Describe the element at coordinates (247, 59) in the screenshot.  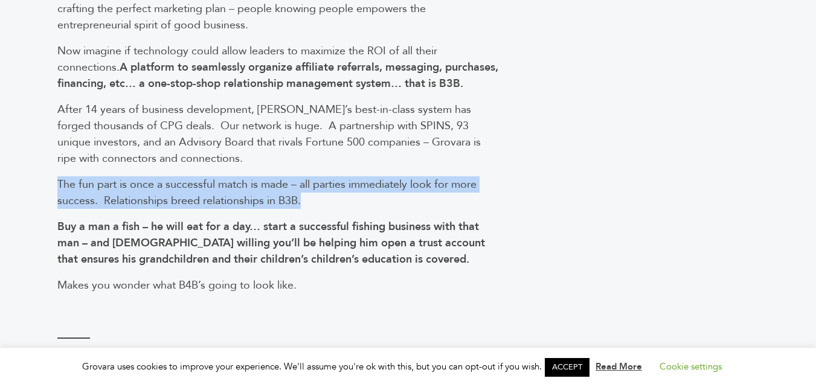
I see `span: Now imagine if technology could allow leaders to maximize the ROI of all their connections.` at that location.